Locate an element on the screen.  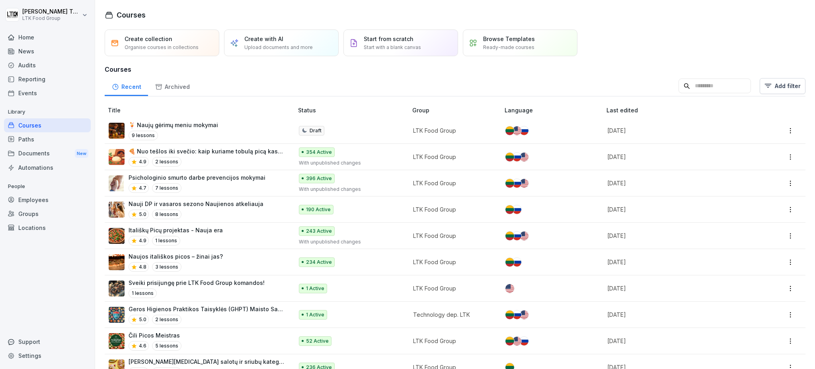
p: 4.7 is located at coordinates (143, 188).